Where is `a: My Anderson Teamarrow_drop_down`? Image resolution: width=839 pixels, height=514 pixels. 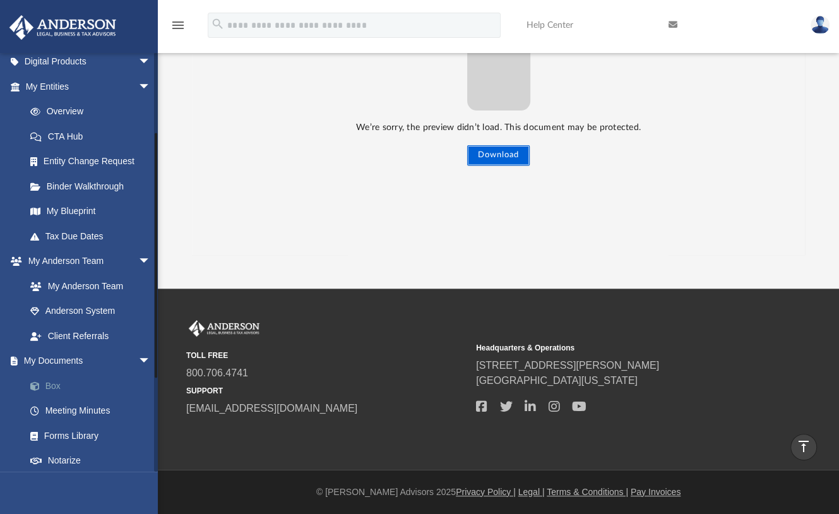 a: My Anderson Teamarrow_drop_down is located at coordinates (86, 261).